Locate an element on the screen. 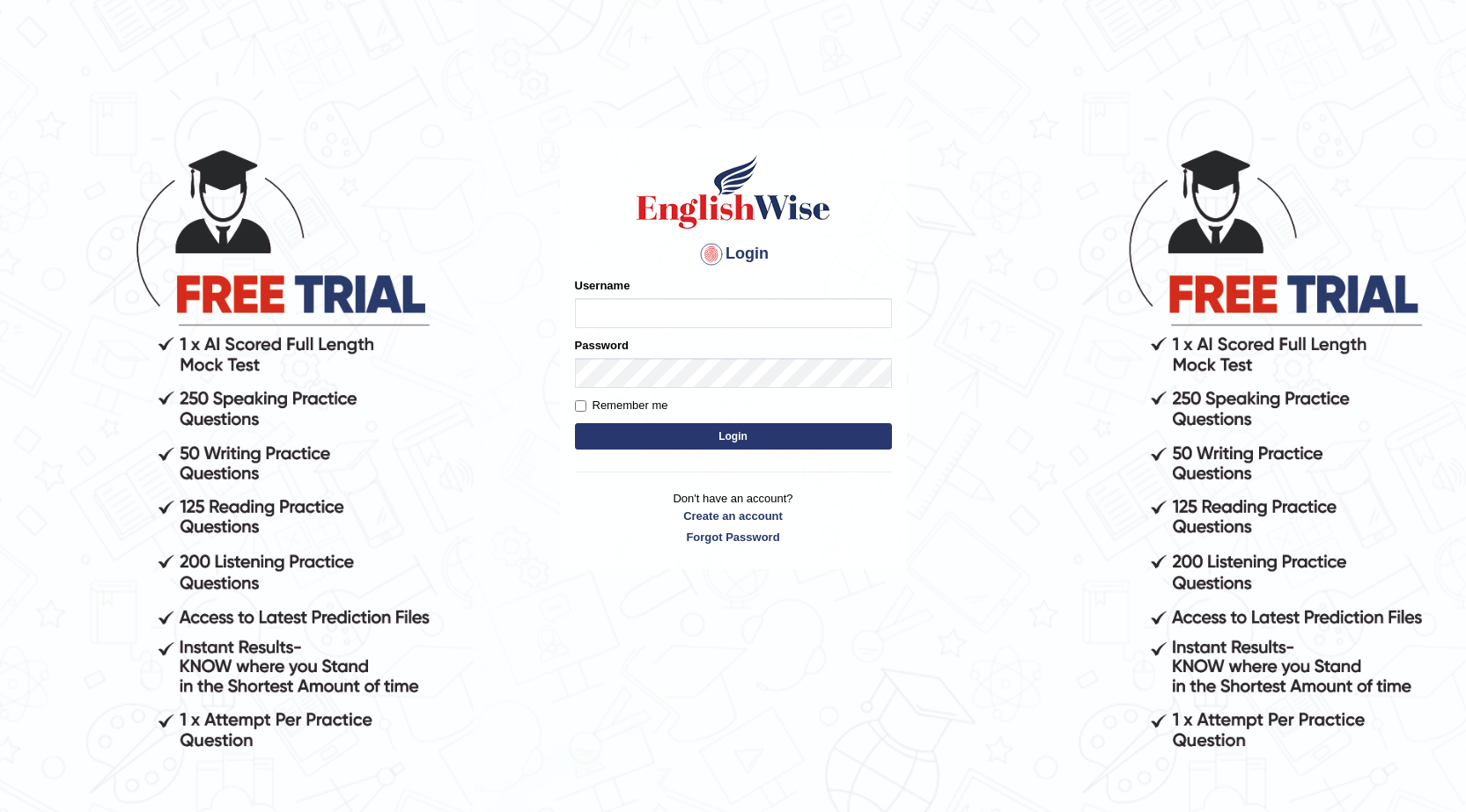  button: Login is located at coordinates (733, 437).